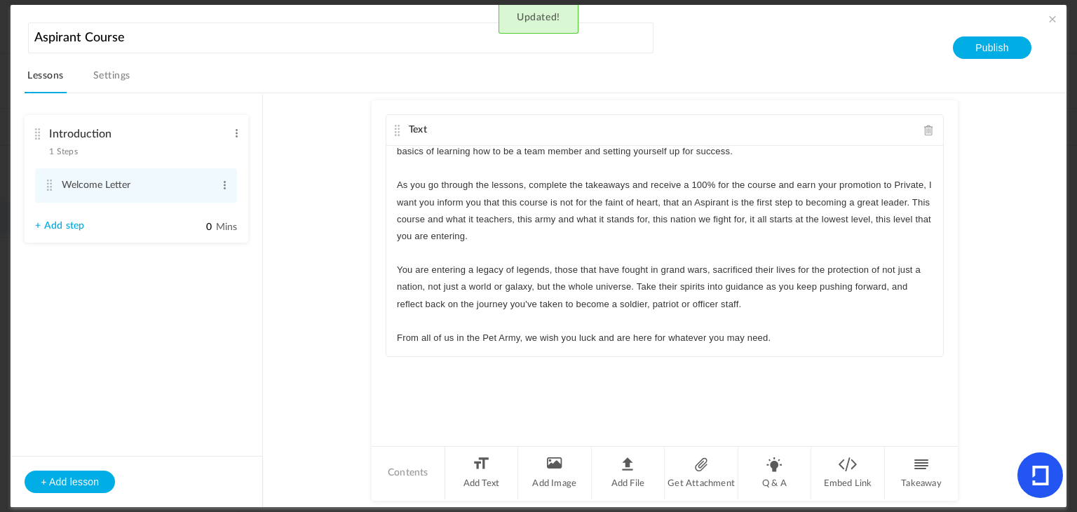  Describe the element at coordinates (628, 472) in the screenshot. I see `li: Add File` at that location.